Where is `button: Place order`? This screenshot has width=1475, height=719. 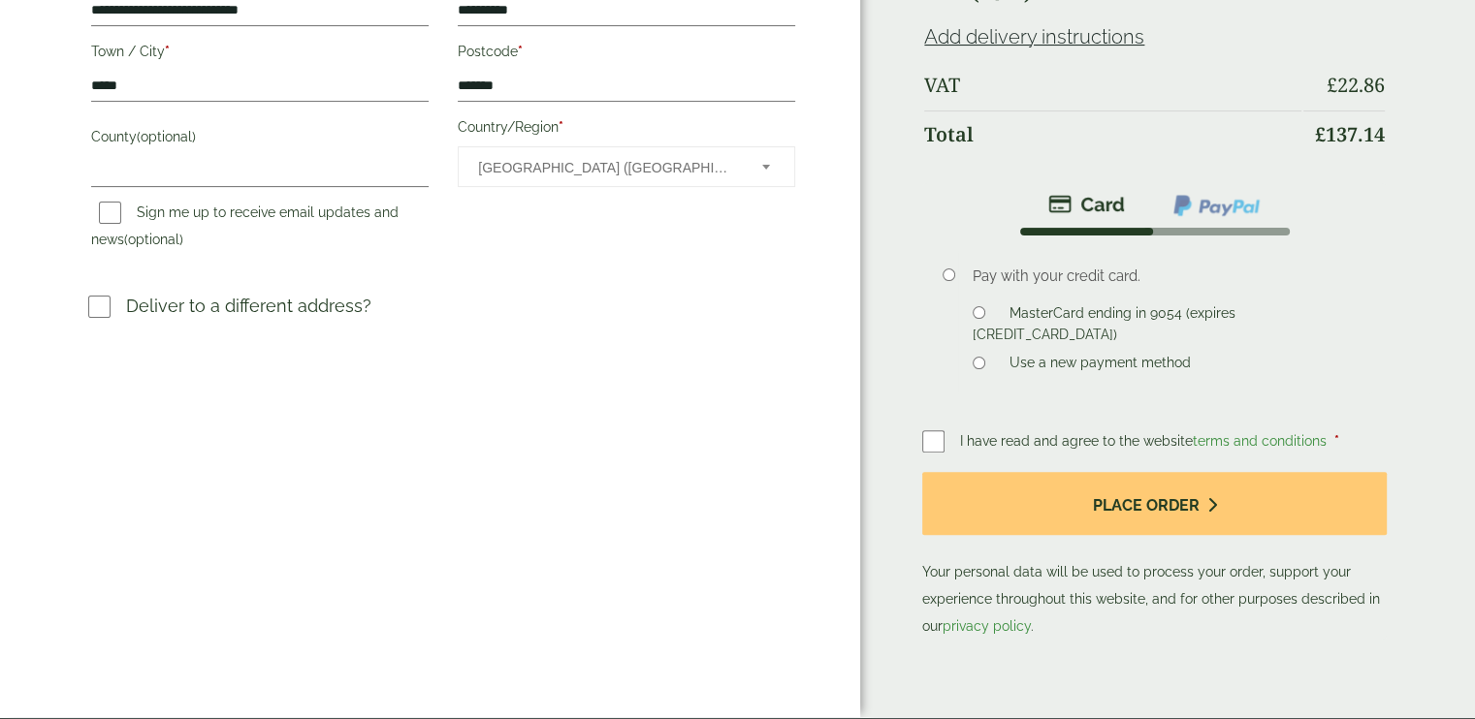
button: Place order is located at coordinates (1154, 503).